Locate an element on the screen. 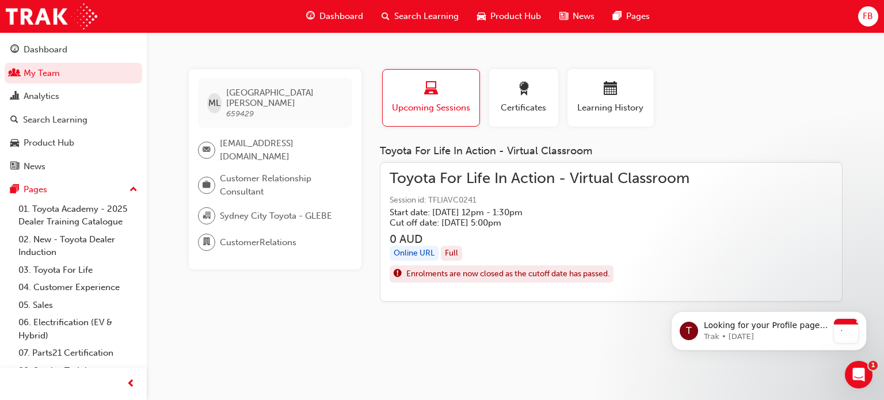  span: email-icon is located at coordinates (207, 150).